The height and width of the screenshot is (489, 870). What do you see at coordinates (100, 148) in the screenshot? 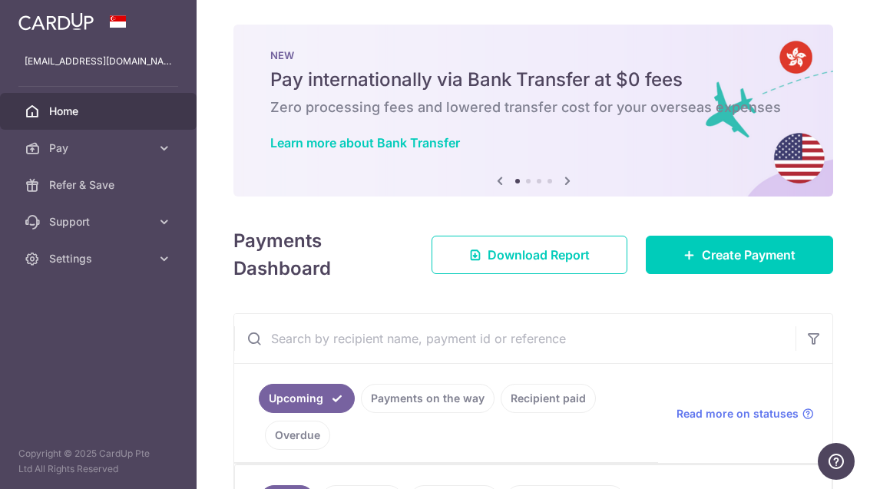
I see `span: Pay` at bounding box center [100, 148].